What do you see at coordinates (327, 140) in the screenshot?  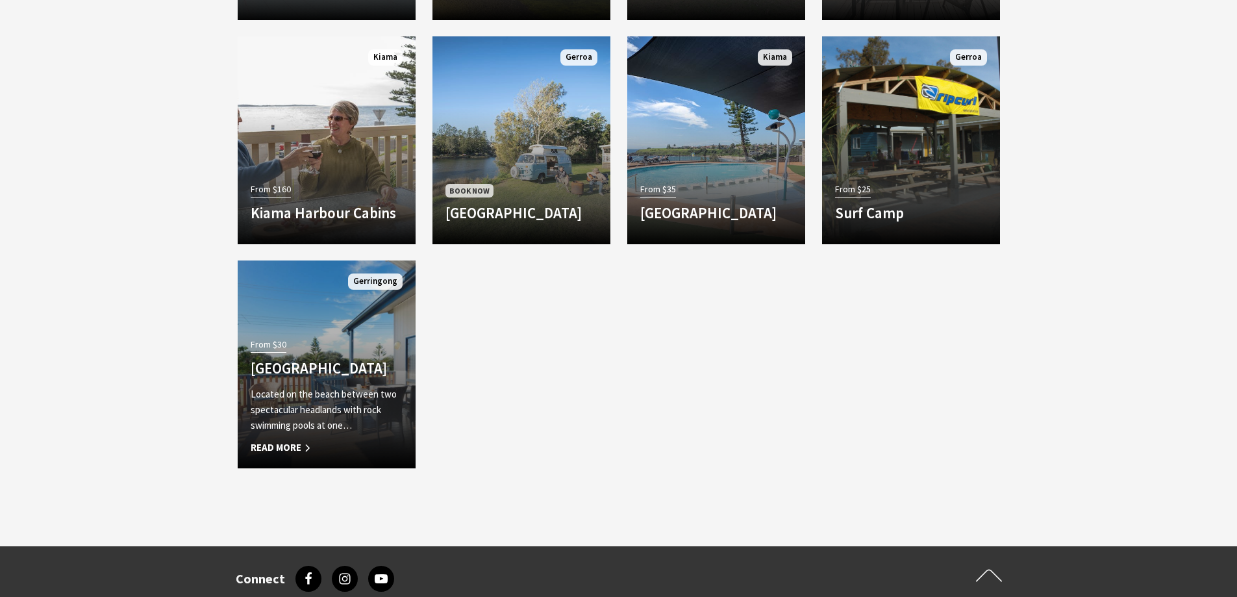 I see `a: From $160 Kiama Harbour Cabins Kiama` at bounding box center [327, 140].